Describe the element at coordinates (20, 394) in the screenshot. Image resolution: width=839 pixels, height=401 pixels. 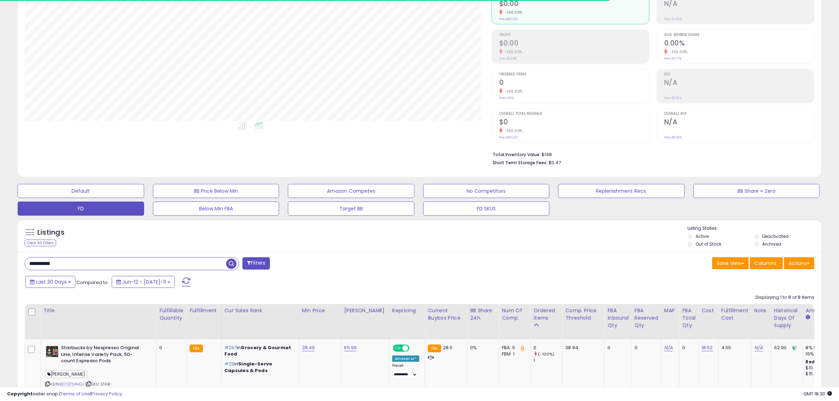
I see `strong: Copyright` at that location.